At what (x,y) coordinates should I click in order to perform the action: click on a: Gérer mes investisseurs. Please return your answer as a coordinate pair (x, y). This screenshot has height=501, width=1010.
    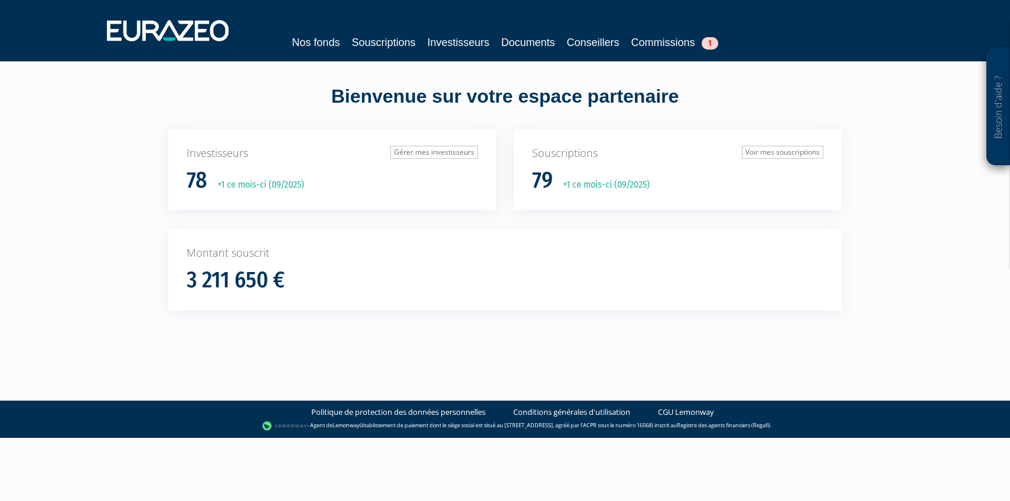
    Looking at the image, I should click on (434, 152).